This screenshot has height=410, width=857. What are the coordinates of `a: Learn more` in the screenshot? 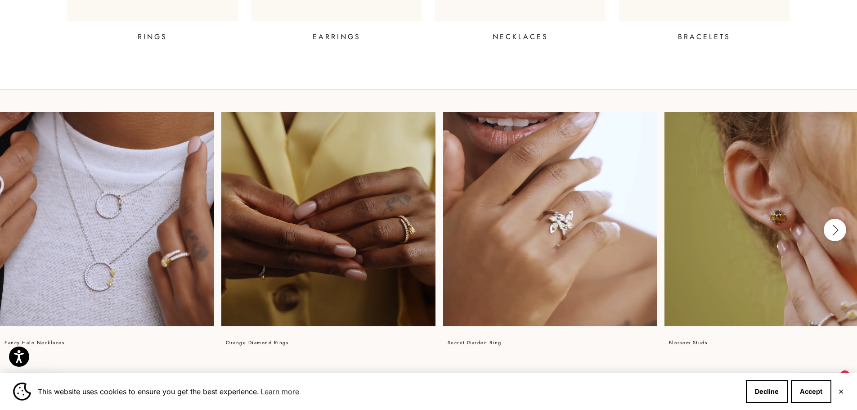 It's located at (280, 391).